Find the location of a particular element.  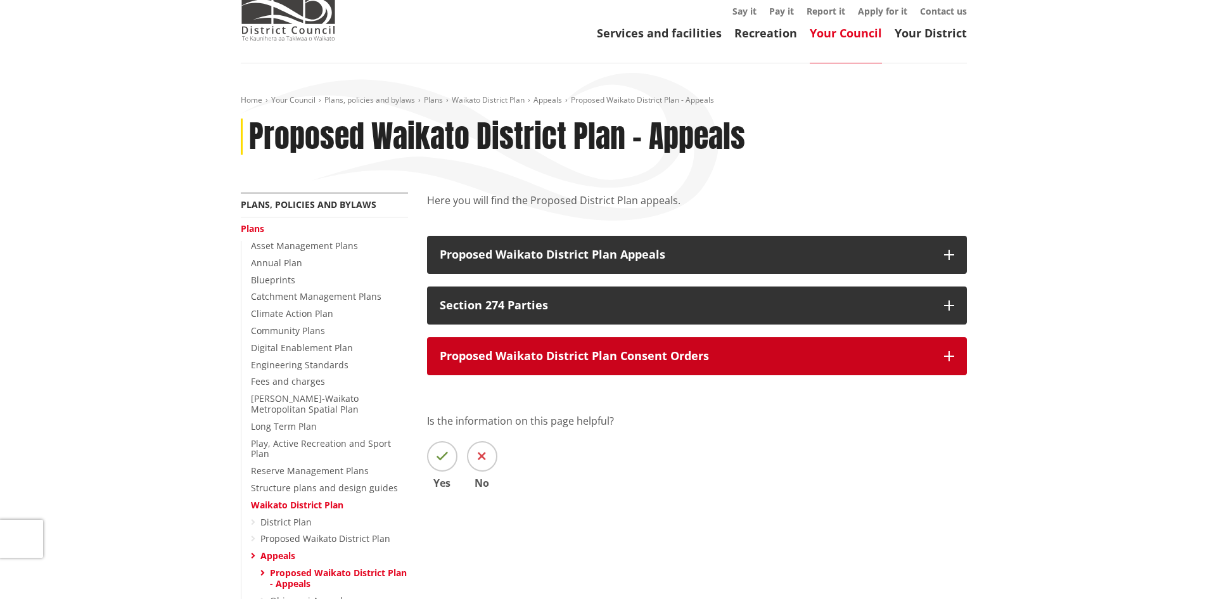

a: Pay it is located at coordinates (781, 11).